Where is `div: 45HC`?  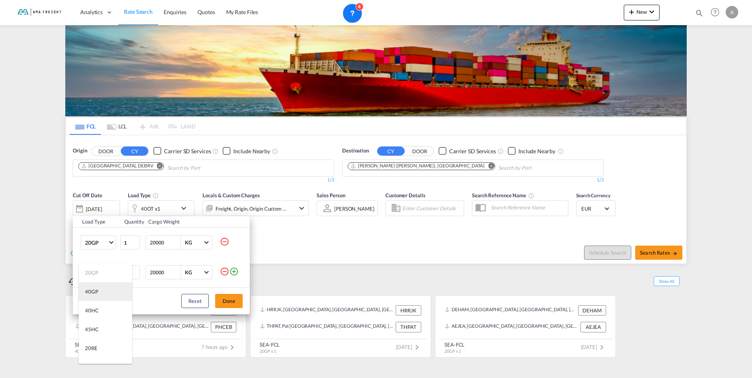
div: 45HC is located at coordinates (92, 330).